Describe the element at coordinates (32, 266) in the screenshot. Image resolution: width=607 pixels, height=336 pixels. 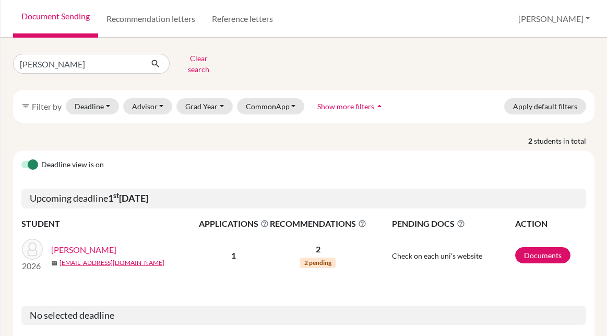
I see `p: 2026` at that location.